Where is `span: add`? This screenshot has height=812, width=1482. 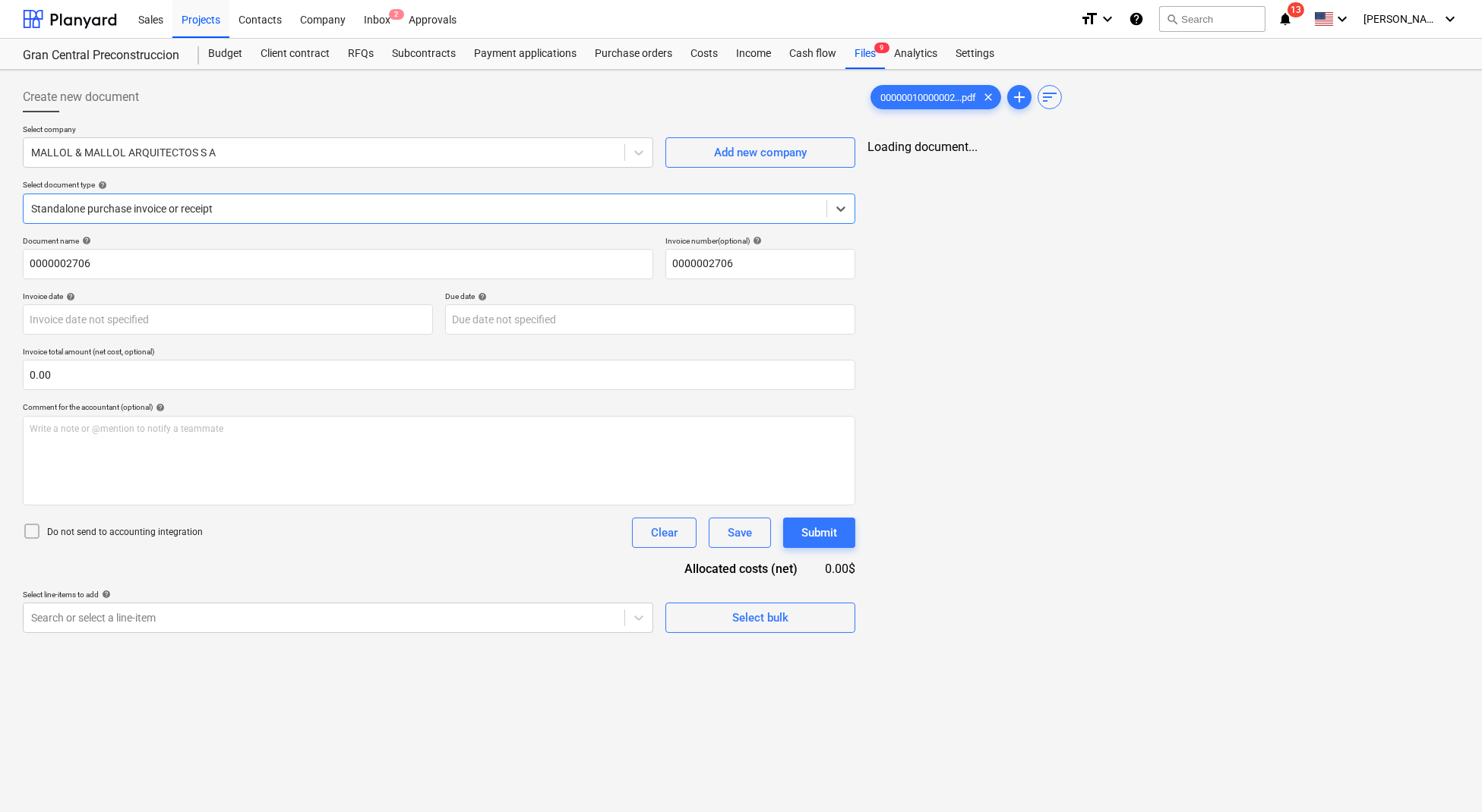
span: add is located at coordinates (1019, 97).